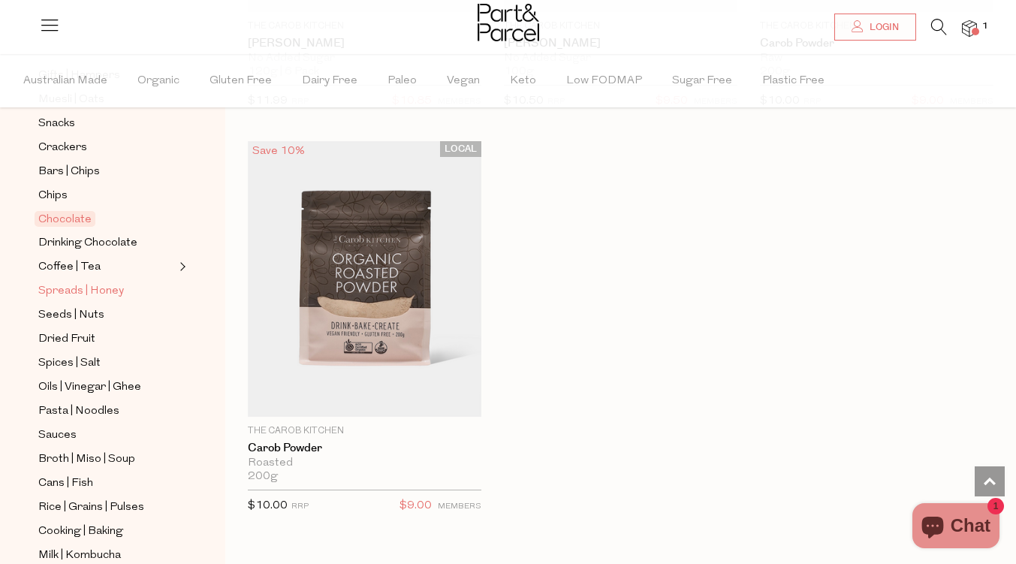 Image resolution: width=1016 pixels, height=564 pixels. Describe the element at coordinates (107, 483) in the screenshot. I see `a: Cans | Fish` at that location.